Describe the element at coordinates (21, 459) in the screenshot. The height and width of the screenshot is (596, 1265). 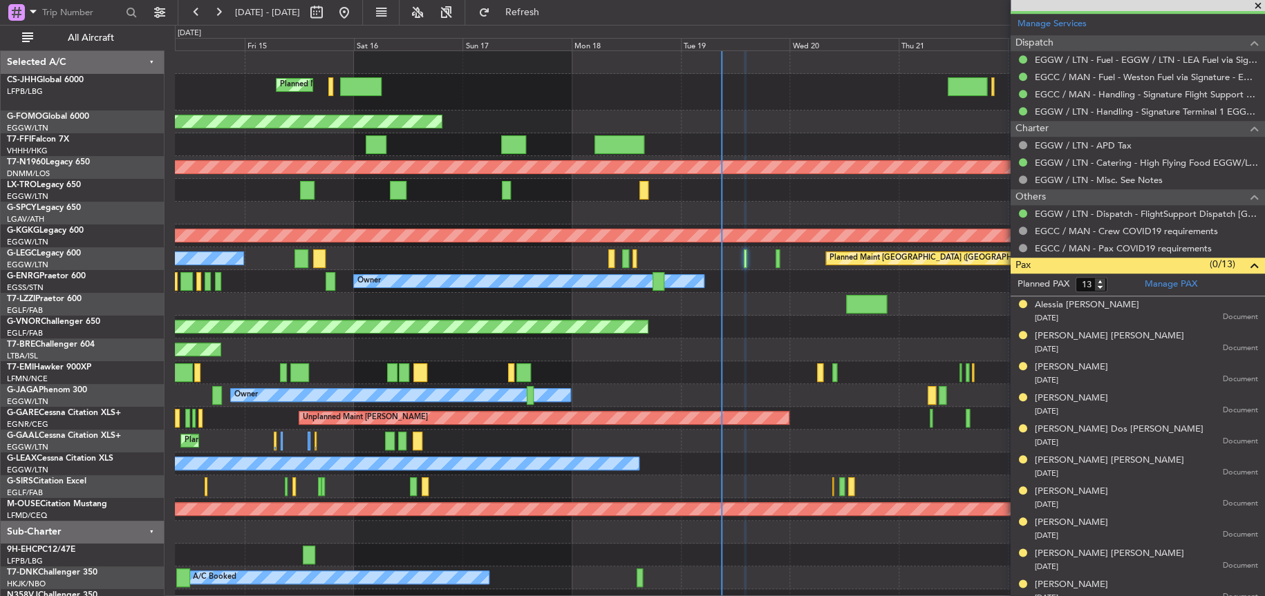
I see `span: G-LEAX` at that location.